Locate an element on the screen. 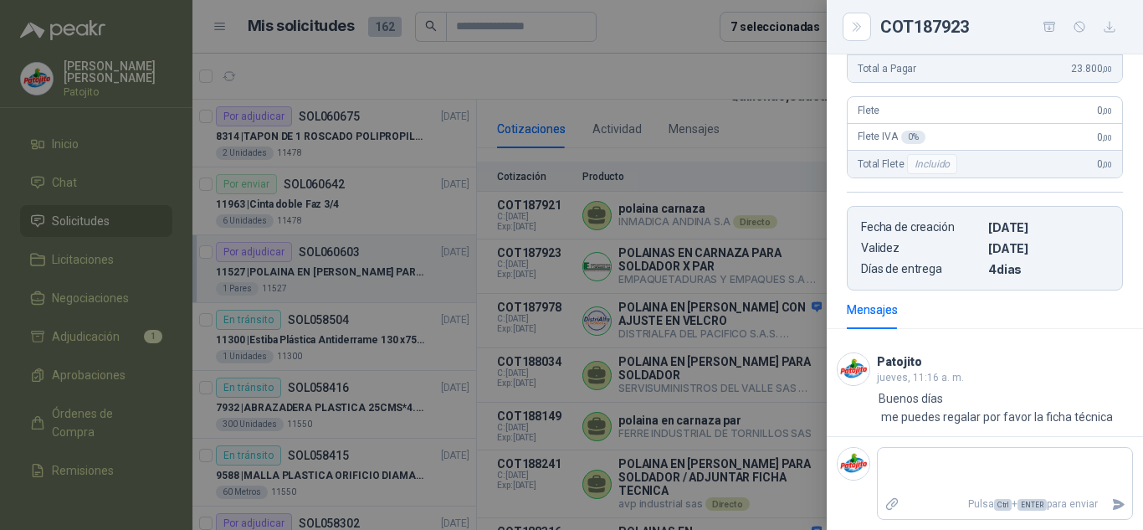 This screenshot has width=1143, height=530. button: Enviar is located at coordinates (1118, 504).